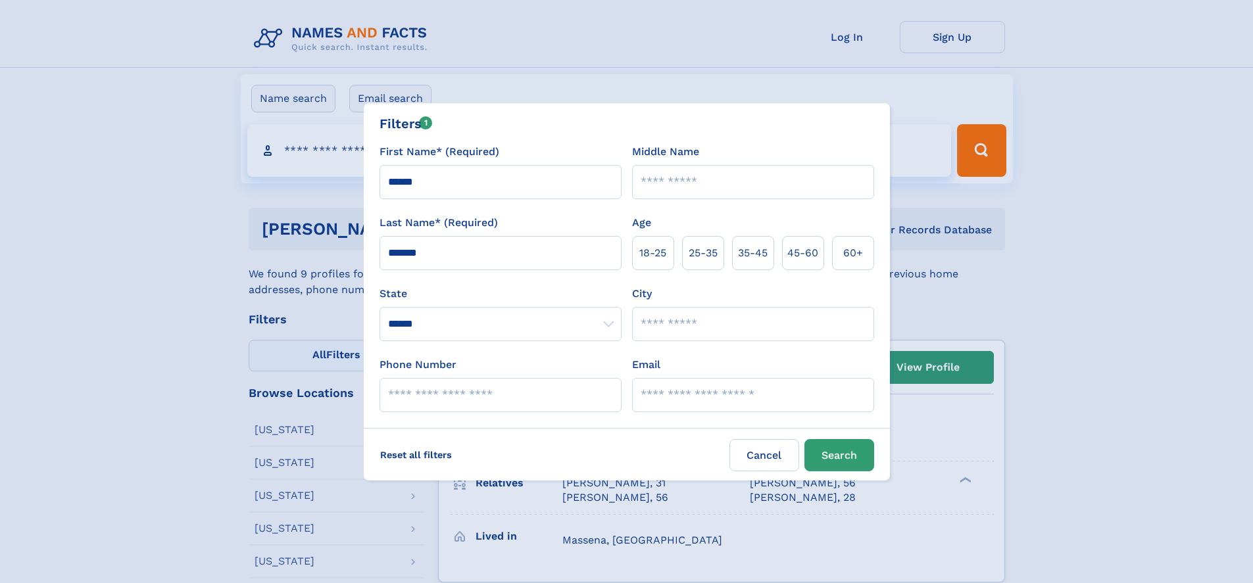  What do you see at coordinates (802, 253) in the screenshot?
I see `span: 45‑60` at bounding box center [802, 253].